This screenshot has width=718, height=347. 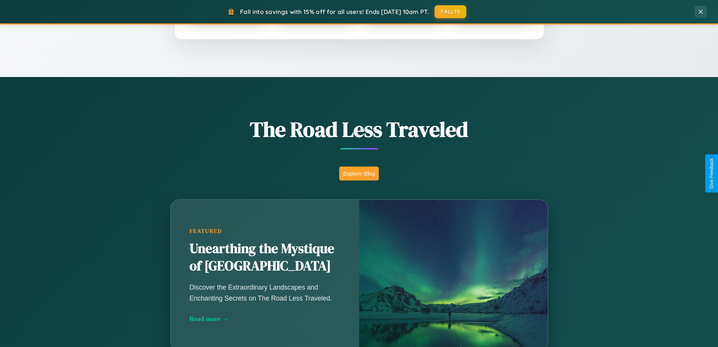 I want to click on div: Featured, so click(x=265, y=231).